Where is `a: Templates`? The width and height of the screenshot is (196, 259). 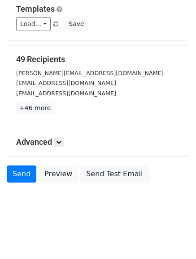 a: Templates is located at coordinates (35, 9).